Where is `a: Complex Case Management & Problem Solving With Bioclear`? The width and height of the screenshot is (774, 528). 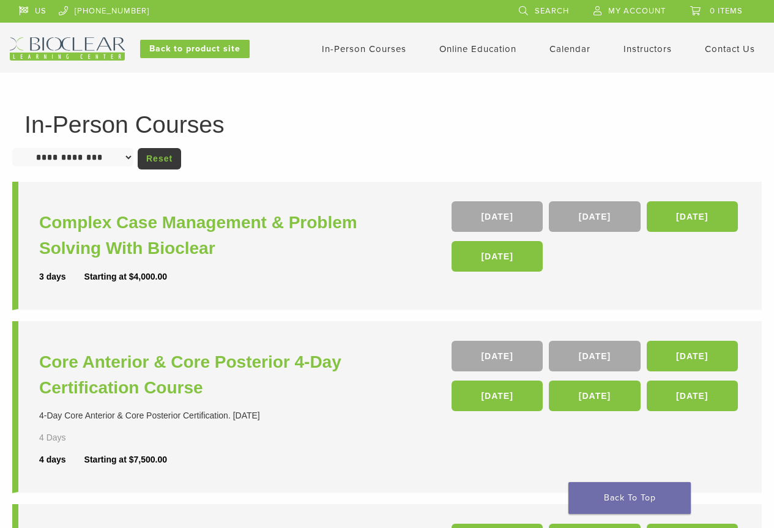
a: Complex Case Management & Problem Solving With Bioclear is located at coordinates (215, 235).